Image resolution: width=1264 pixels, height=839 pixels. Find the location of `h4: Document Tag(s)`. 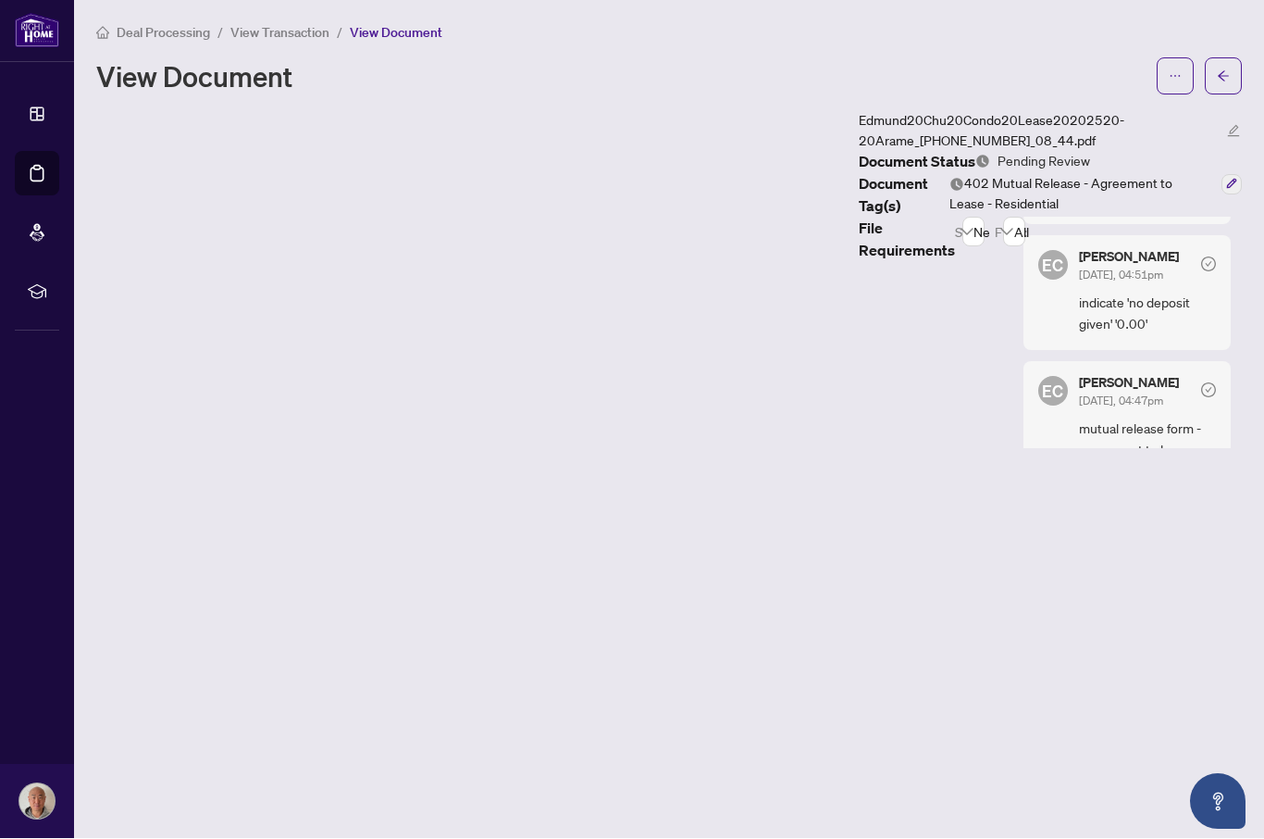

h4: Document Tag(s) is located at coordinates (904, 195).